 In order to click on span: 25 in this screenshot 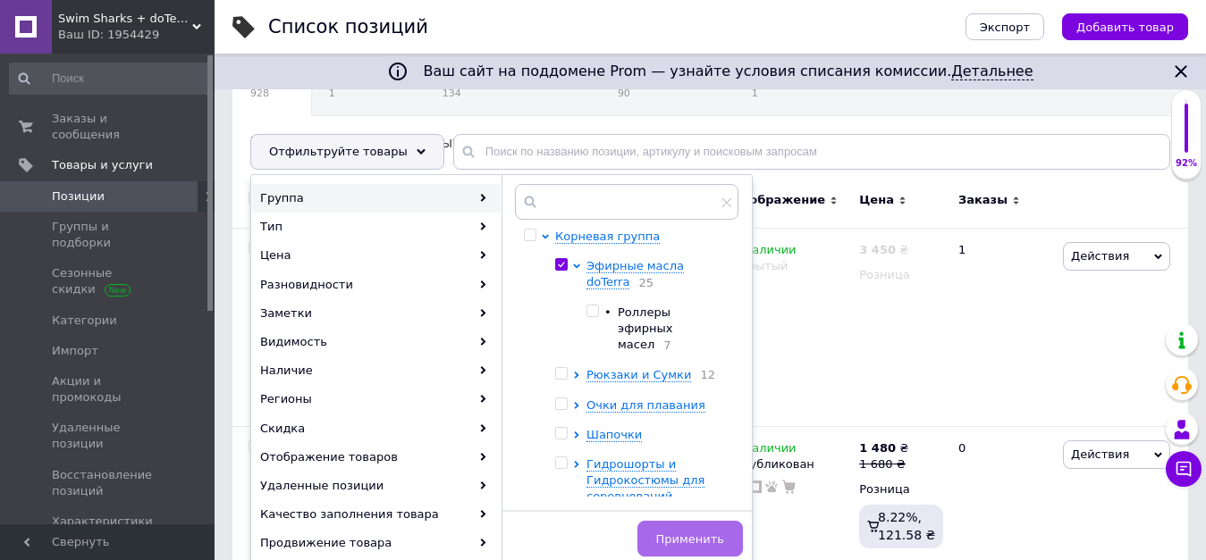, I will do `click(641, 282)`.